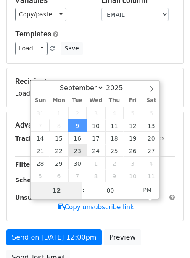 The width and height of the screenshot is (190, 258). What do you see at coordinates (132, 138) in the screenshot?
I see `span: September 19, 2025` at bounding box center [132, 138].